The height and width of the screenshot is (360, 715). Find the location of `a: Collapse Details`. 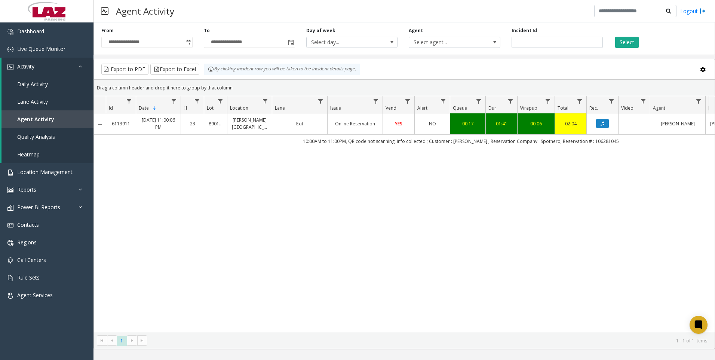

a: Collapse Details is located at coordinates (100, 124).